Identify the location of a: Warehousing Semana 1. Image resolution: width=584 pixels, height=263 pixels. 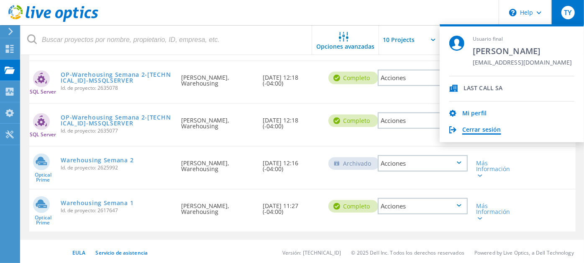
(97, 203).